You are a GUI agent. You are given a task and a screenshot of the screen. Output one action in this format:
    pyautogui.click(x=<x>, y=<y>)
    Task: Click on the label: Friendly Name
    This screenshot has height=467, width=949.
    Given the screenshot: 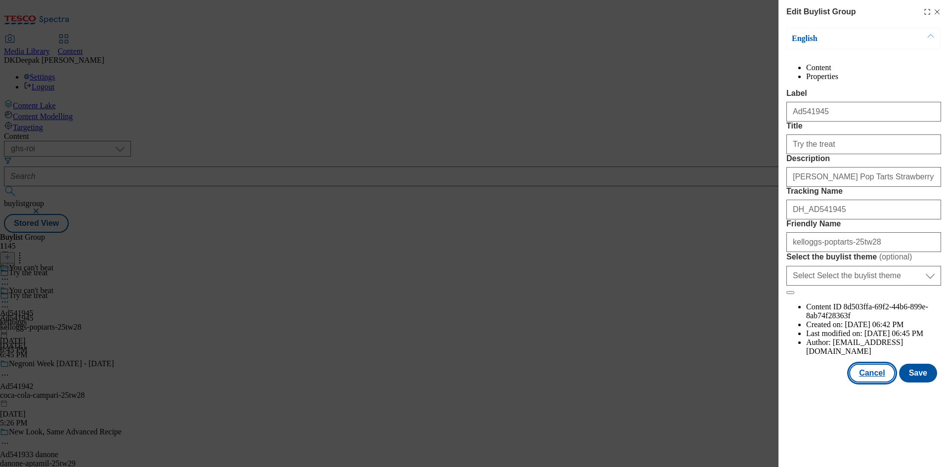 What is the action you would take?
    pyautogui.click(x=864, y=224)
    